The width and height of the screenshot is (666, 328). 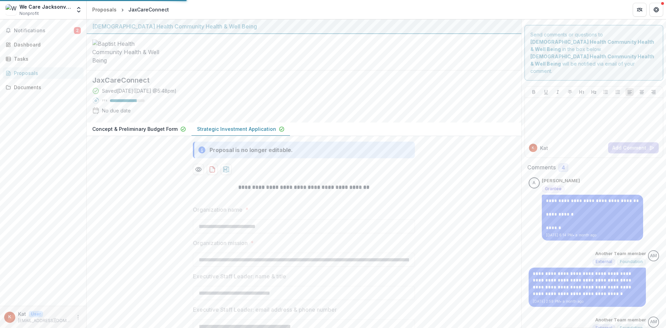 I want to click on span: Notifications, so click(x=44, y=31).